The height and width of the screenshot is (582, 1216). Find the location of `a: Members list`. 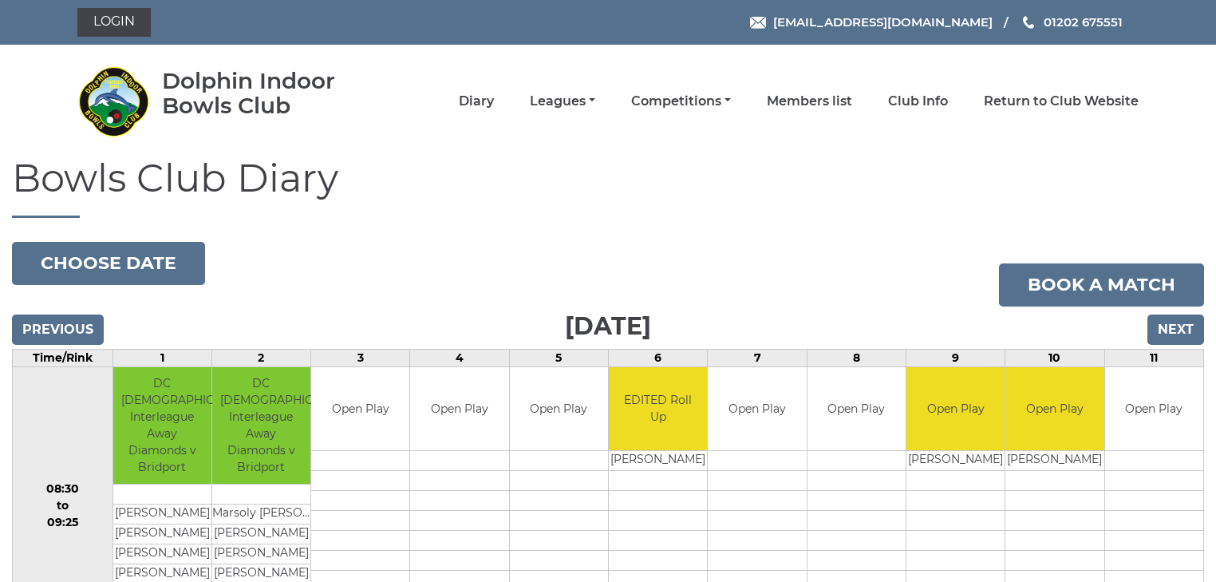

a: Members list is located at coordinates (809, 101).